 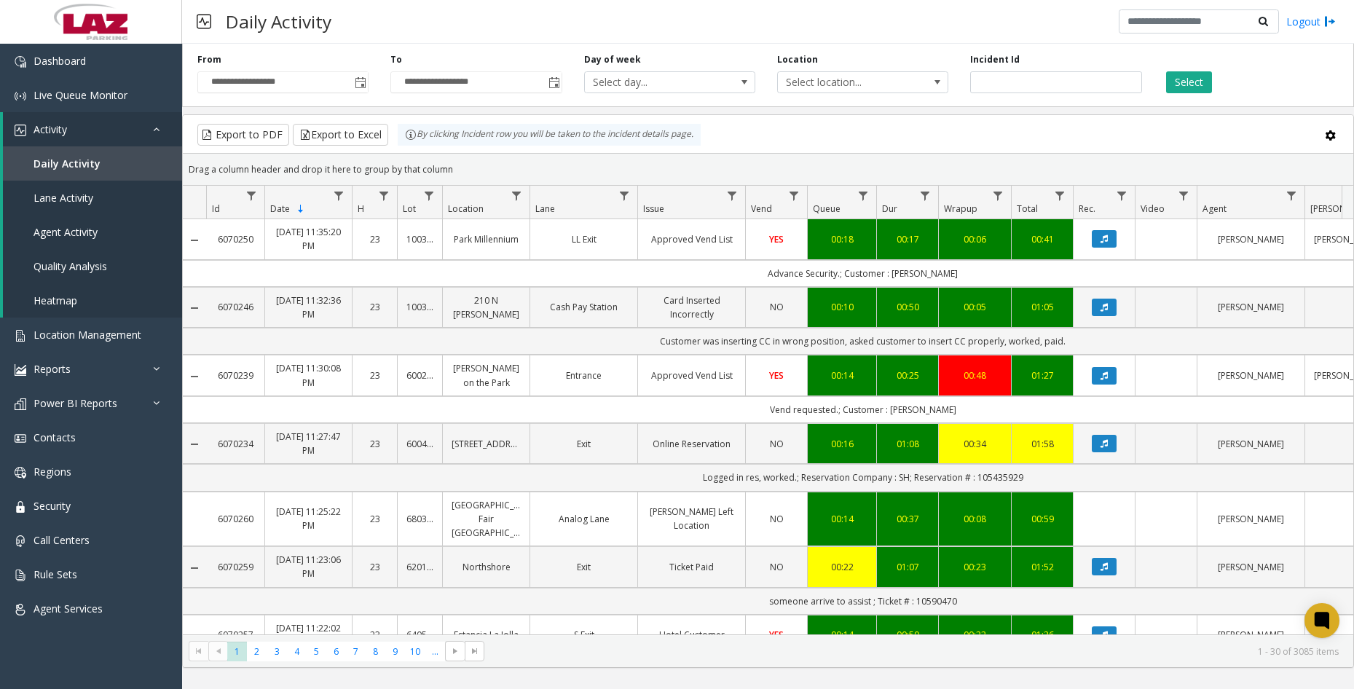 What do you see at coordinates (1042, 375) in the screenshot?
I see `a: 01:27` at bounding box center [1042, 375].